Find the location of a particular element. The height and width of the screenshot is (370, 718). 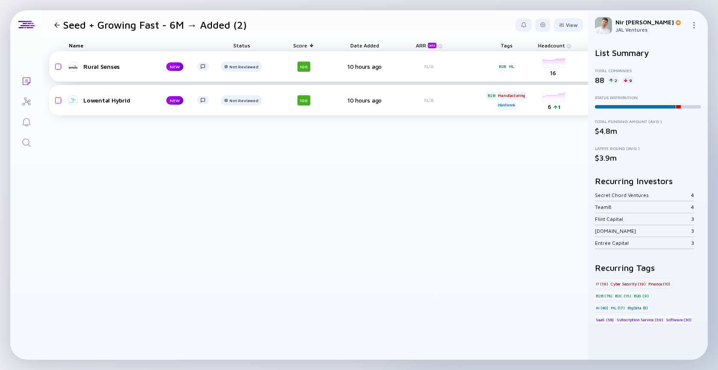

a: Reminders is located at coordinates (26, 121).